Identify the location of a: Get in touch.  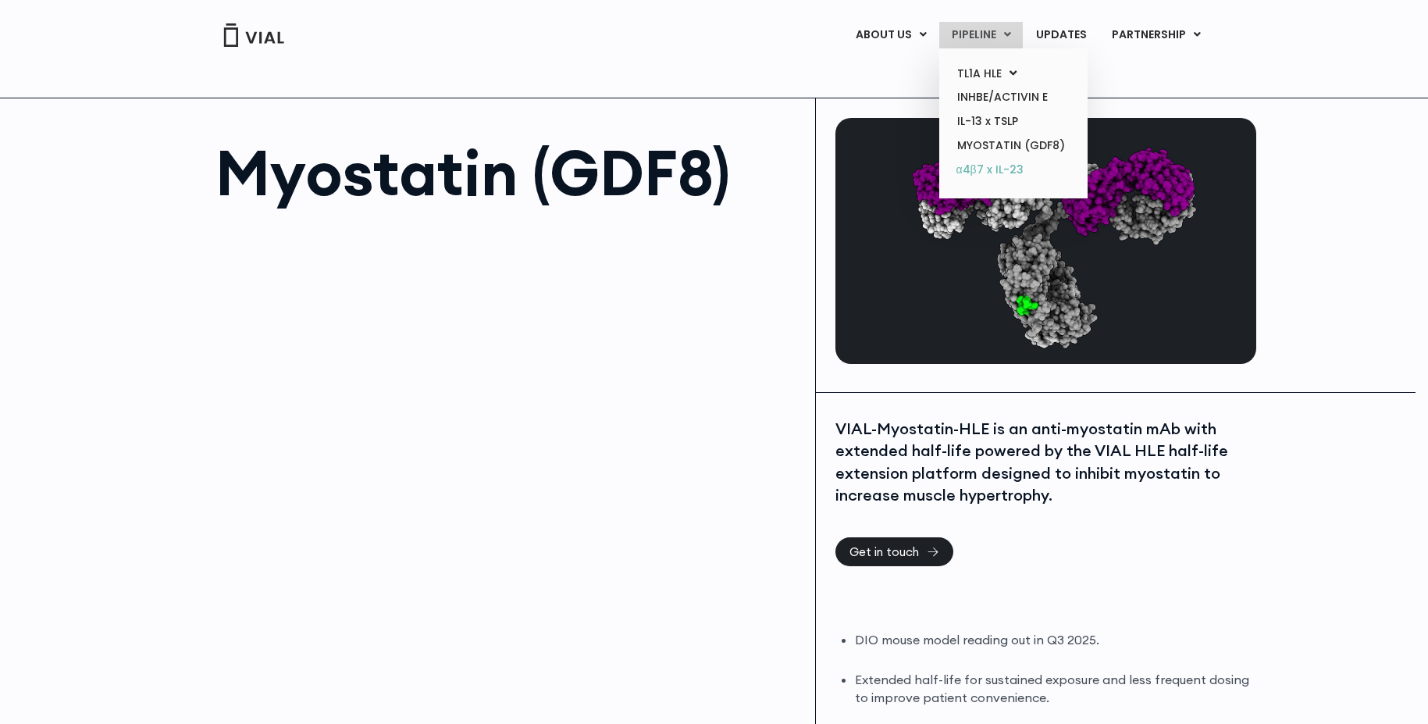
(894, 551).